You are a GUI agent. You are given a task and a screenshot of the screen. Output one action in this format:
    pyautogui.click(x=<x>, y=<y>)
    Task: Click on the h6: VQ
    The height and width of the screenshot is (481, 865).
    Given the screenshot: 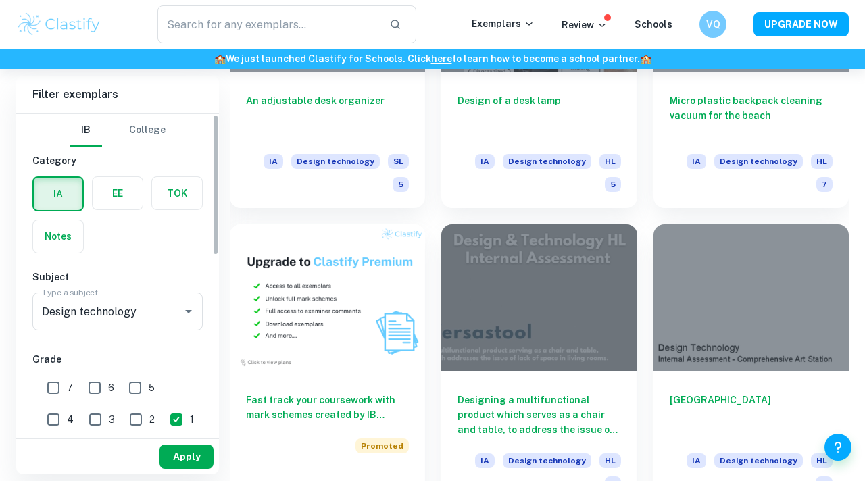 What is the action you would take?
    pyautogui.click(x=713, y=24)
    